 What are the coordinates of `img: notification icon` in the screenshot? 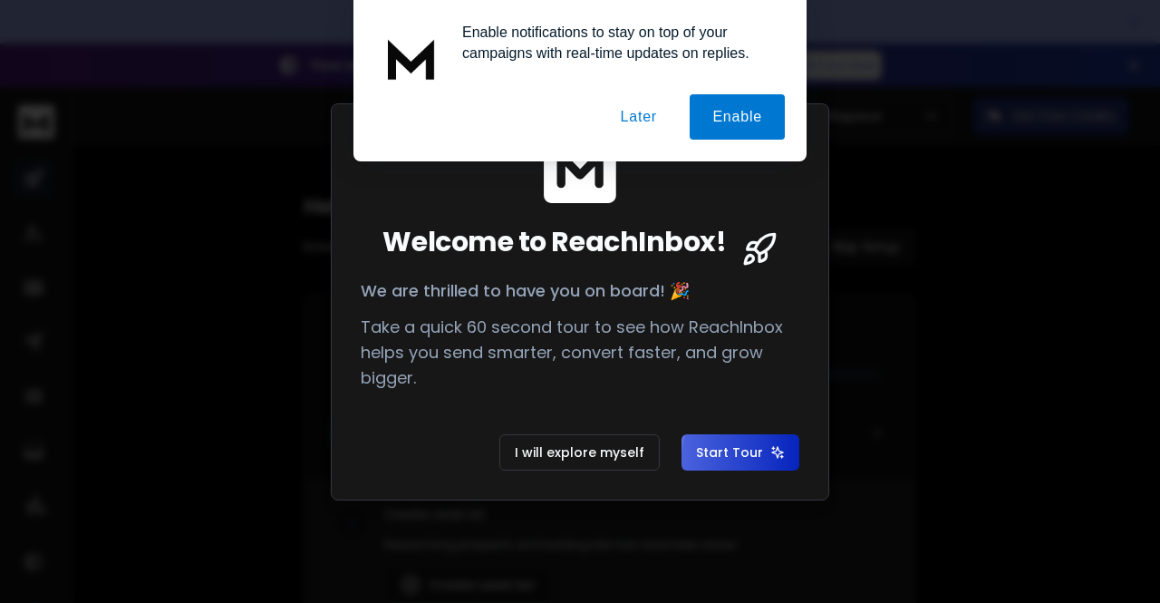 It's located at (411, 58).